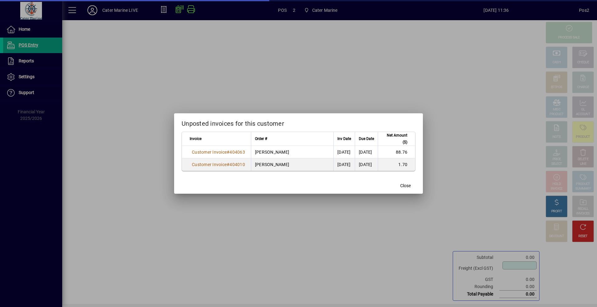 This screenshot has width=597, height=307. I want to click on a: Customer Invoice#404010, so click(218, 165).